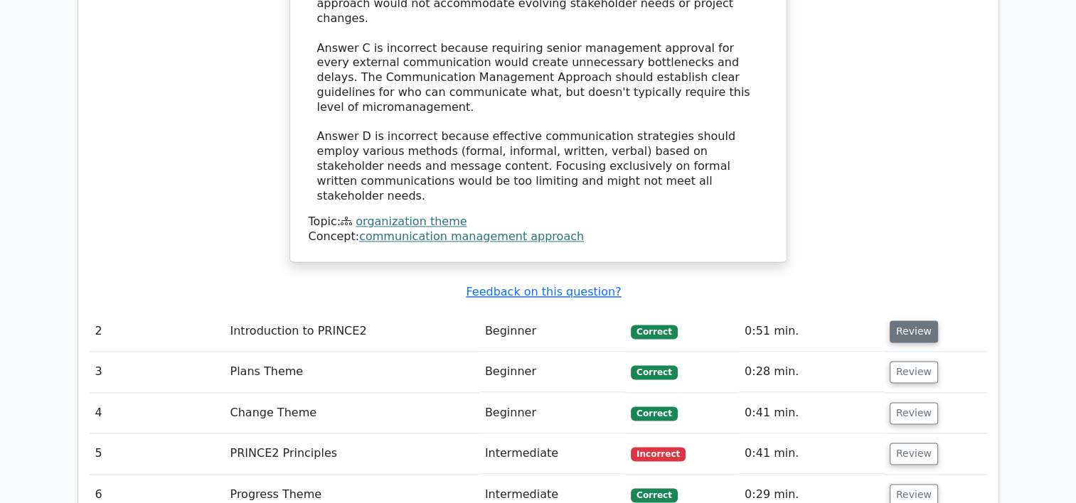 The image size is (1076, 503). I want to click on td: 0:51 min., so click(811, 331).